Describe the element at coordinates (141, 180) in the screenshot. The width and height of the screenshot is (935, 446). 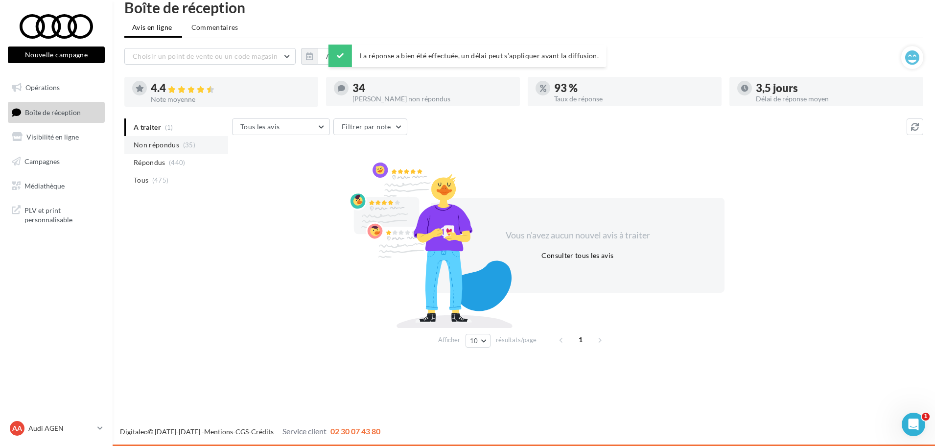
I see `span: Tous` at that location.